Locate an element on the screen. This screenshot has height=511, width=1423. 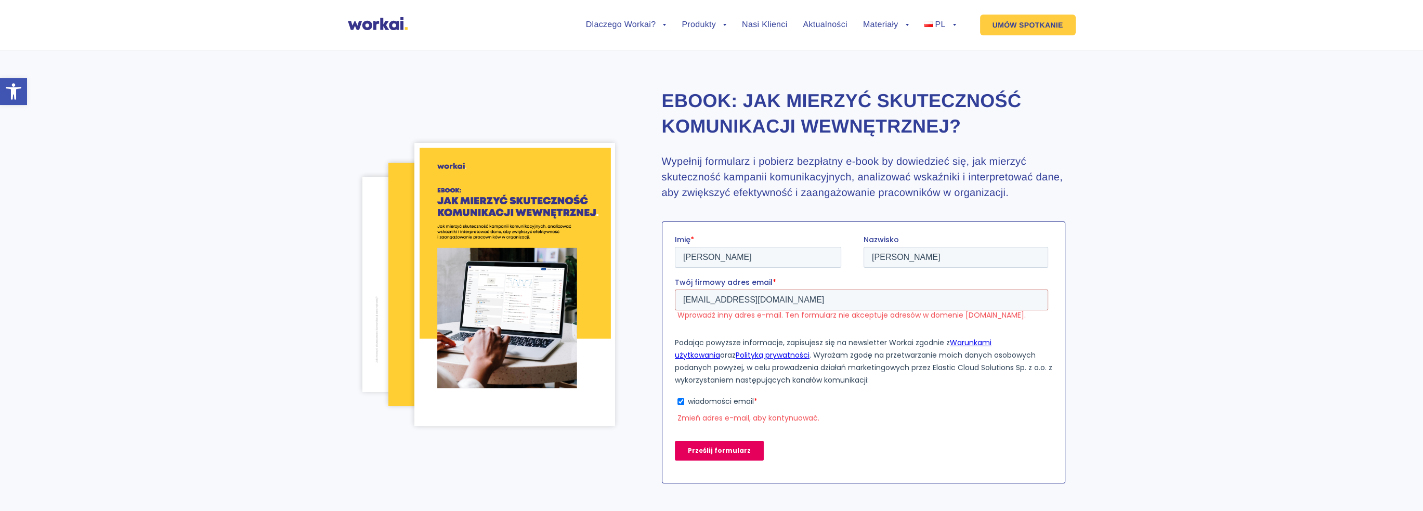
h3: Wypełnij formularz i pobierz bezpłatny e-book by dowiedzieć się, jak mierzyć skuteczność kampanii... is located at coordinates (864, 177).